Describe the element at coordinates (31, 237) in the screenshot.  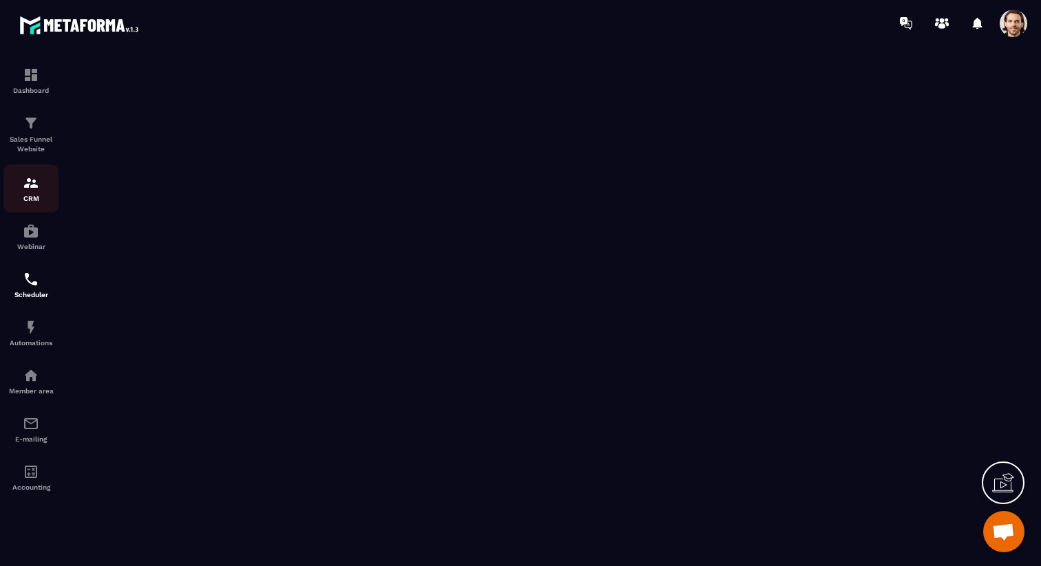
I see `a: automationsautomationsWebinar` at that location.